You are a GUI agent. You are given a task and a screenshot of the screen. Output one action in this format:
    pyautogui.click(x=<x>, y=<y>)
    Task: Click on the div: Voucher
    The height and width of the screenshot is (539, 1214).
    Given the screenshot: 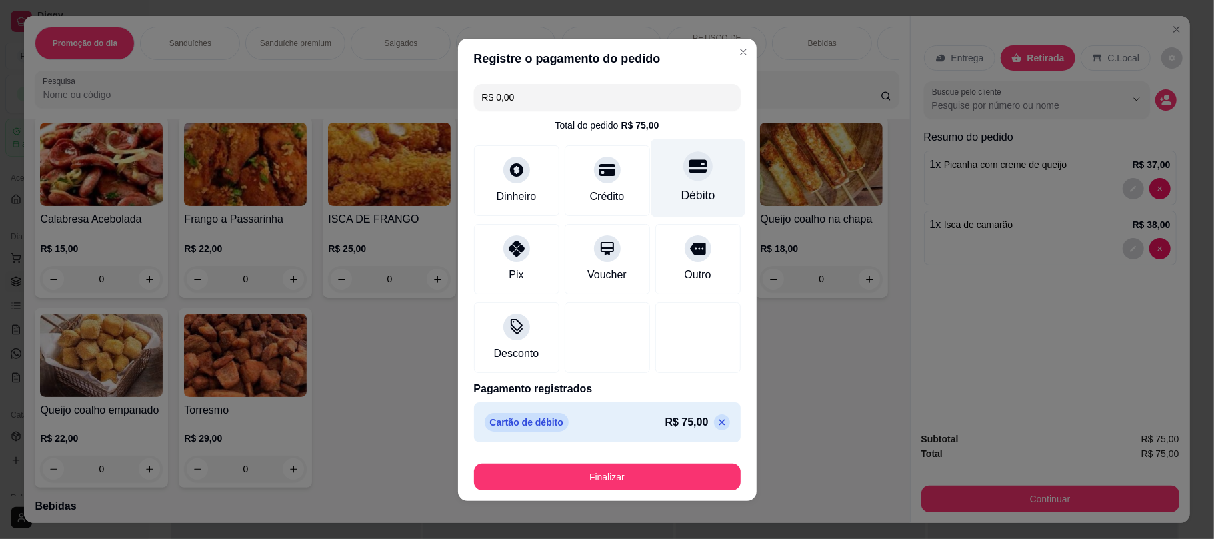 What is the action you would take?
    pyautogui.click(x=606, y=275)
    